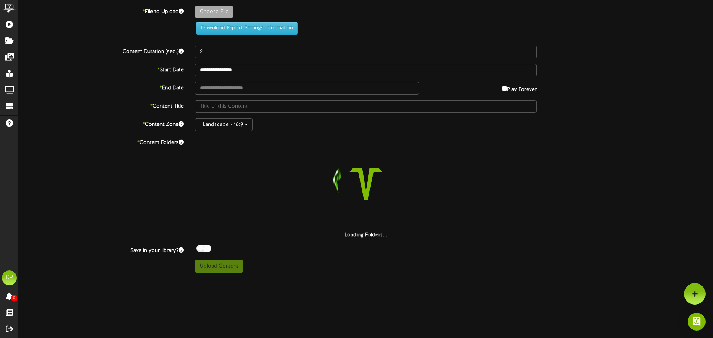  What do you see at coordinates (366, 107) in the screenshot?
I see `input: Title of this Content` at bounding box center [366, 107].